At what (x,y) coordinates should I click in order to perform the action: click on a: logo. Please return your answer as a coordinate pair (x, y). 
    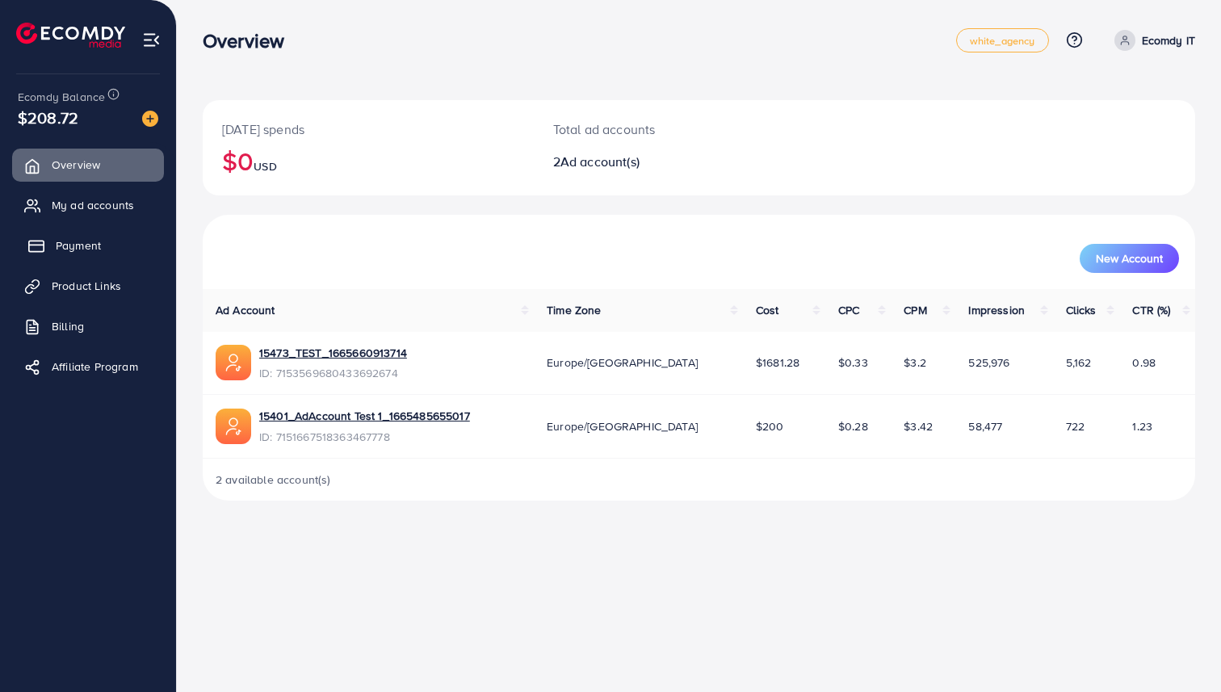
    Looking at the image, I should click on (70, 35).